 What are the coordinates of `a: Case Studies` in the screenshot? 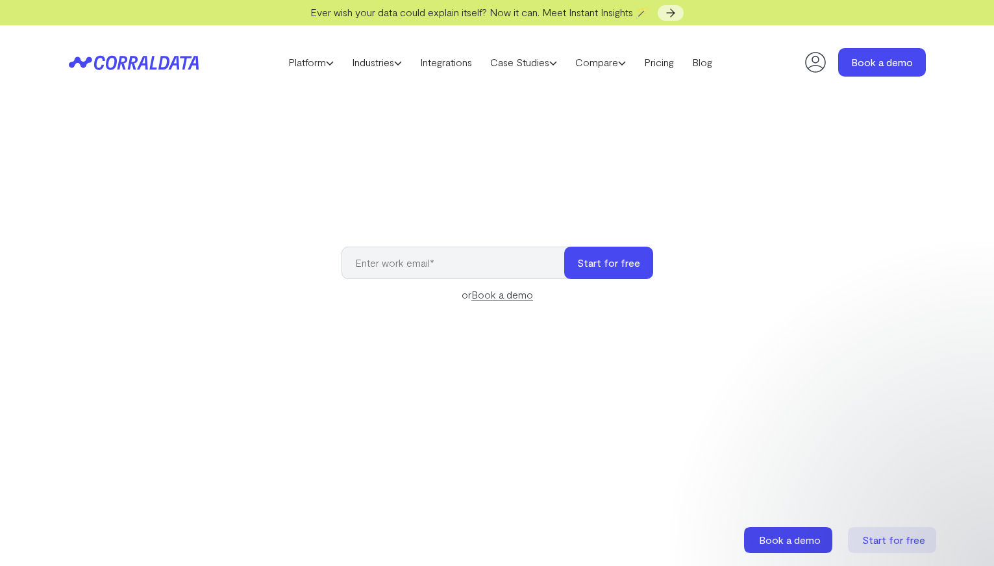 It's located at (523, 62).